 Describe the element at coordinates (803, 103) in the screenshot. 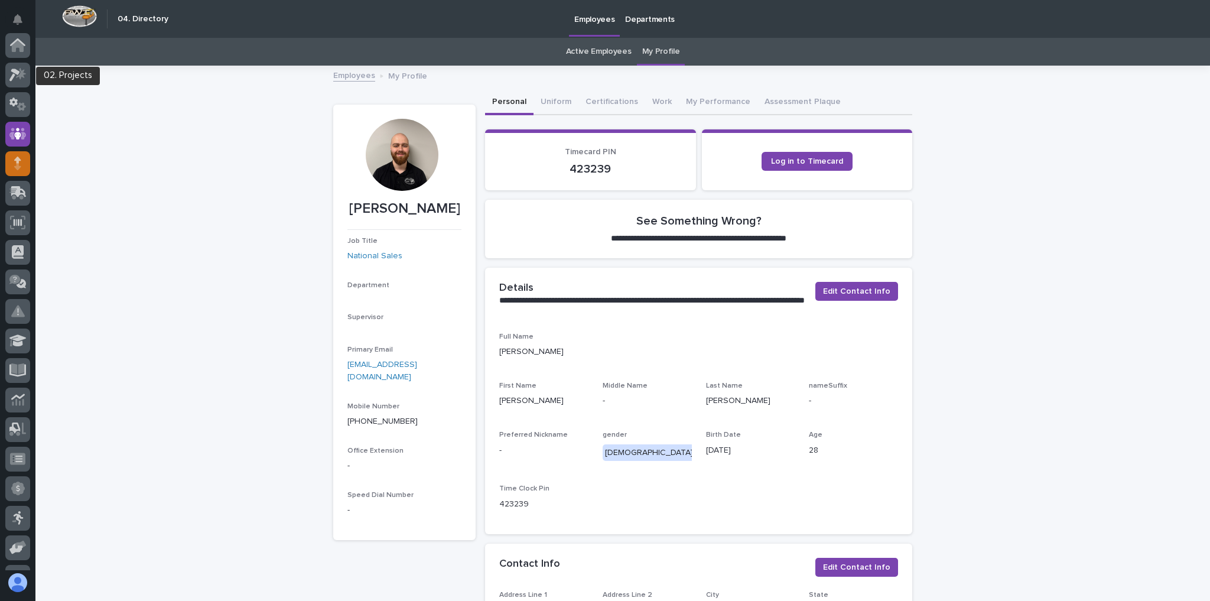

I see `button: Assessment Plaque` at that location.